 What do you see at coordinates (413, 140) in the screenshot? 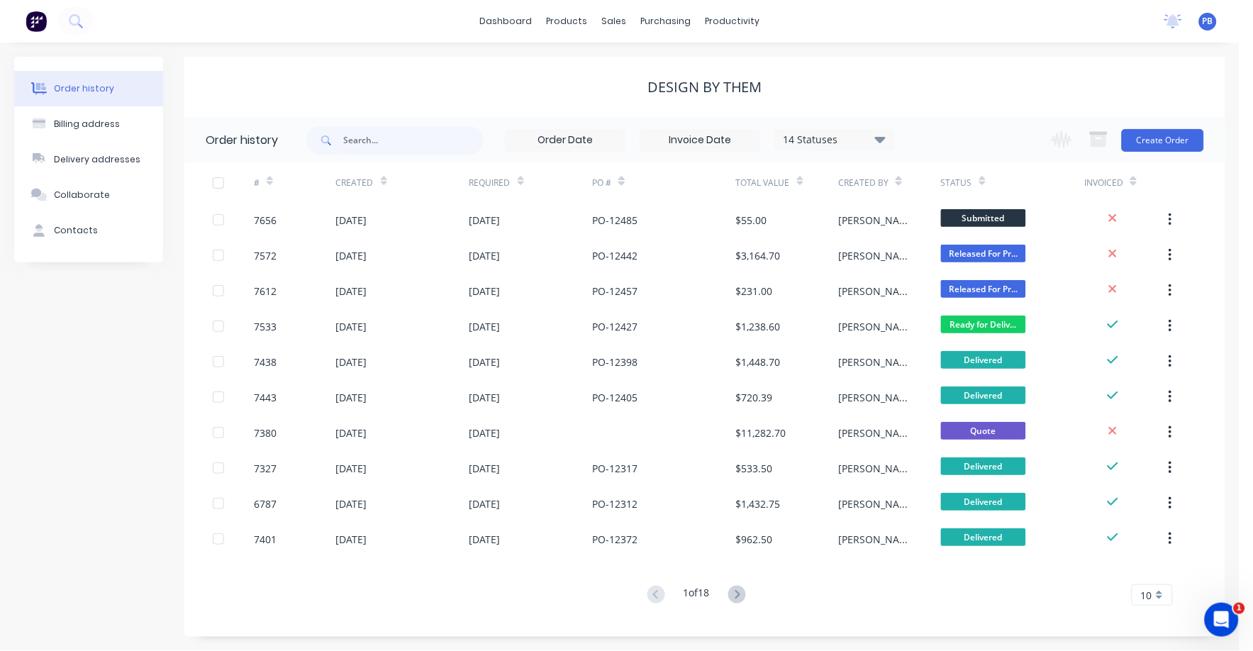
I see `input: Search...` at bounding box center [413, 140].